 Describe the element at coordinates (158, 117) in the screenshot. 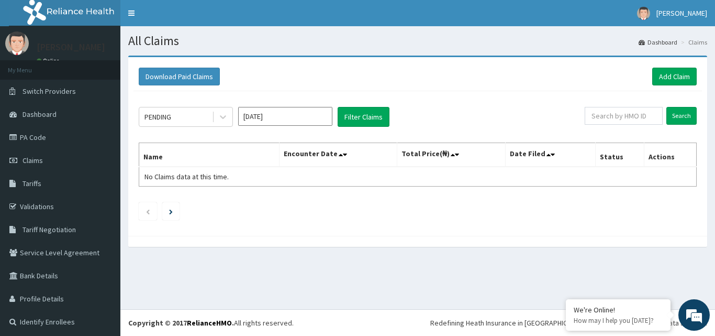

I see `div: PENDING` at that location.